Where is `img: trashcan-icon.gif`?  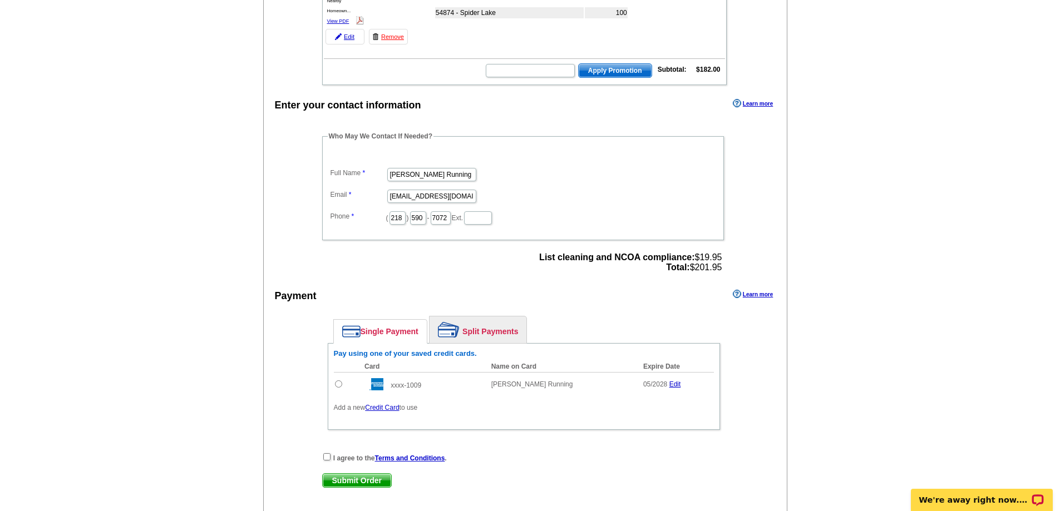
img: trashcan-icon.gif is located at coordinates (376, 37).